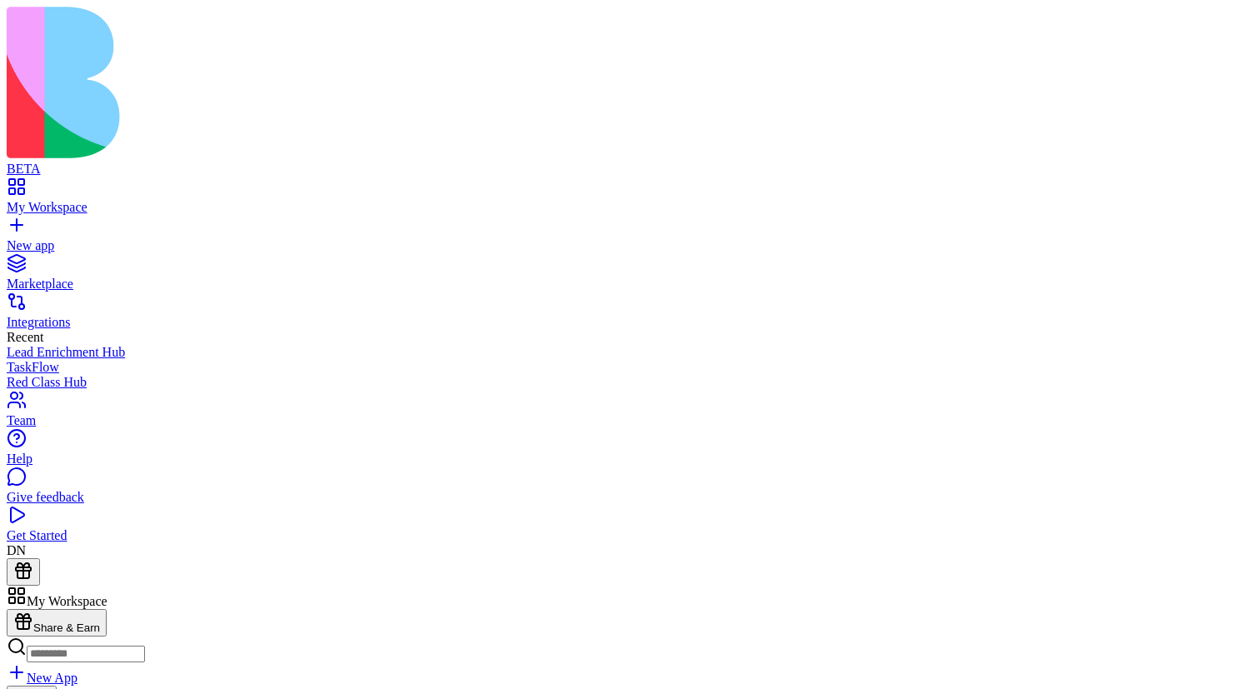 The height and width of the screenshot is (689, 1260). What do you see at coordinates (630, 238) in the screenshot?
I see `a: New app` at bounding box center [630, 238].